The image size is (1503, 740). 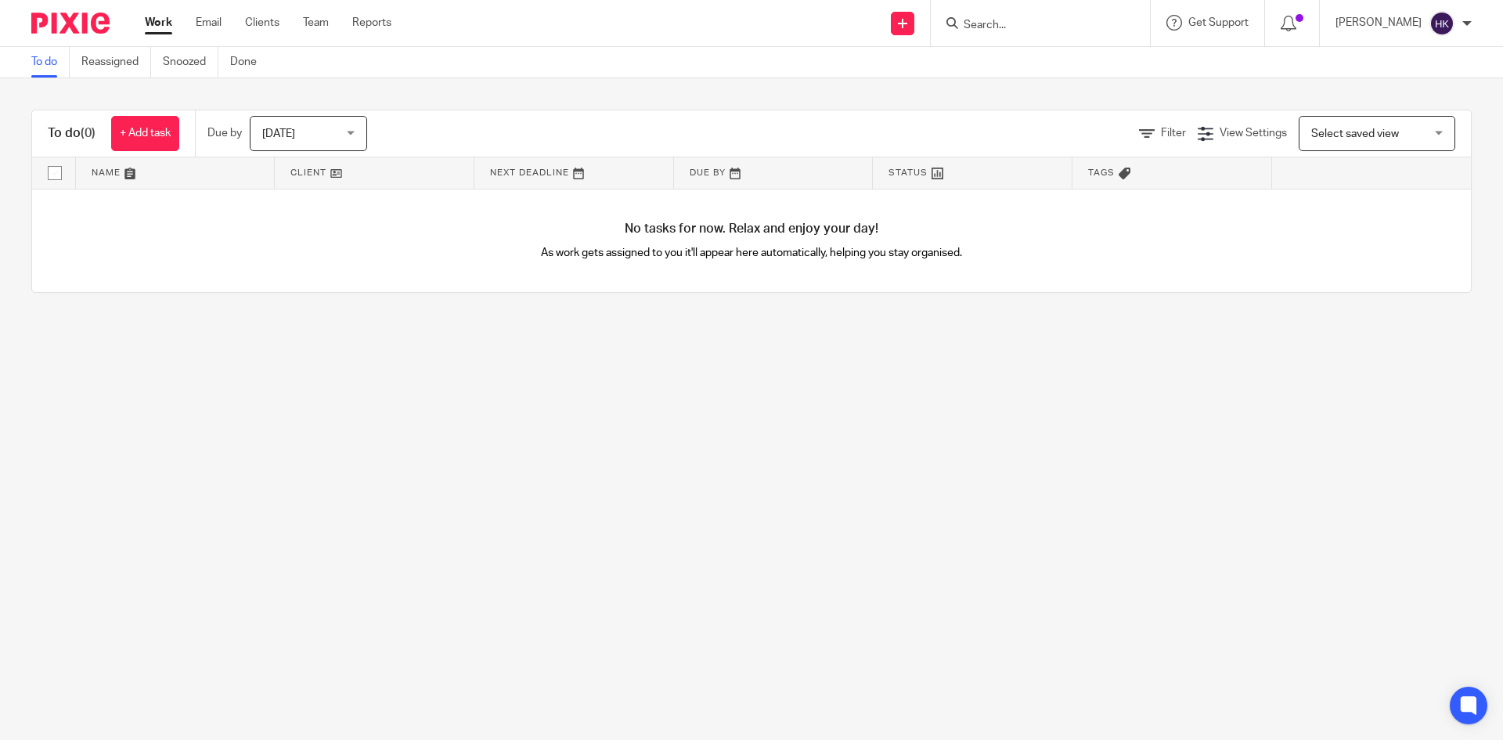 What do you see at coordinates (372, 23) in the screenshot?
I see `a: Reports` at bounding box center [372, 23].